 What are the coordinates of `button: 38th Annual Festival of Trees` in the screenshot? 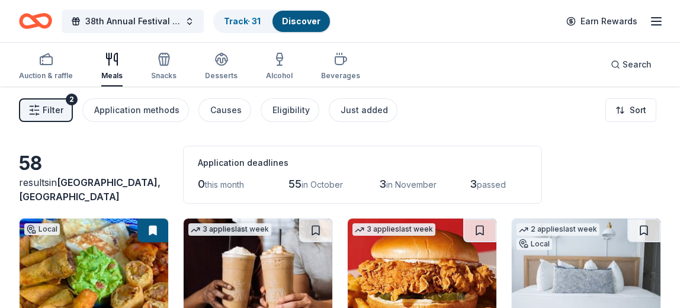 It's located at (133, 21).